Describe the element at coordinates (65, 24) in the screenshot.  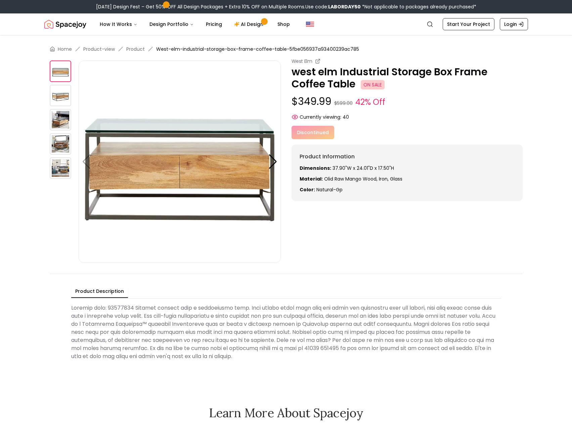
I see `a: Spacejoy` at that location.